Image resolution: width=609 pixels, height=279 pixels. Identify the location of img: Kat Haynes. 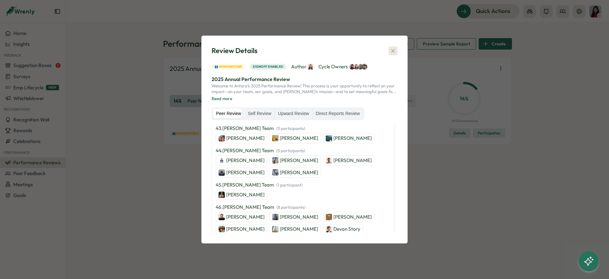
(352, 67).